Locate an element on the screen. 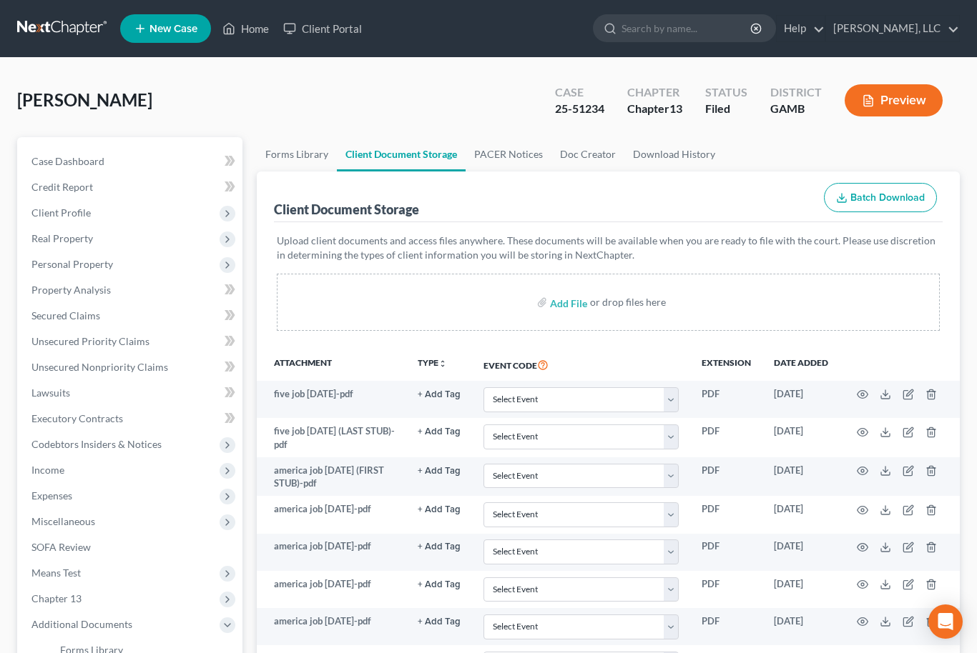 Image resolution: width=977 pixels, height=653 pixels. span: Unsecured Priority Claims is located at coordinates (90, 341).